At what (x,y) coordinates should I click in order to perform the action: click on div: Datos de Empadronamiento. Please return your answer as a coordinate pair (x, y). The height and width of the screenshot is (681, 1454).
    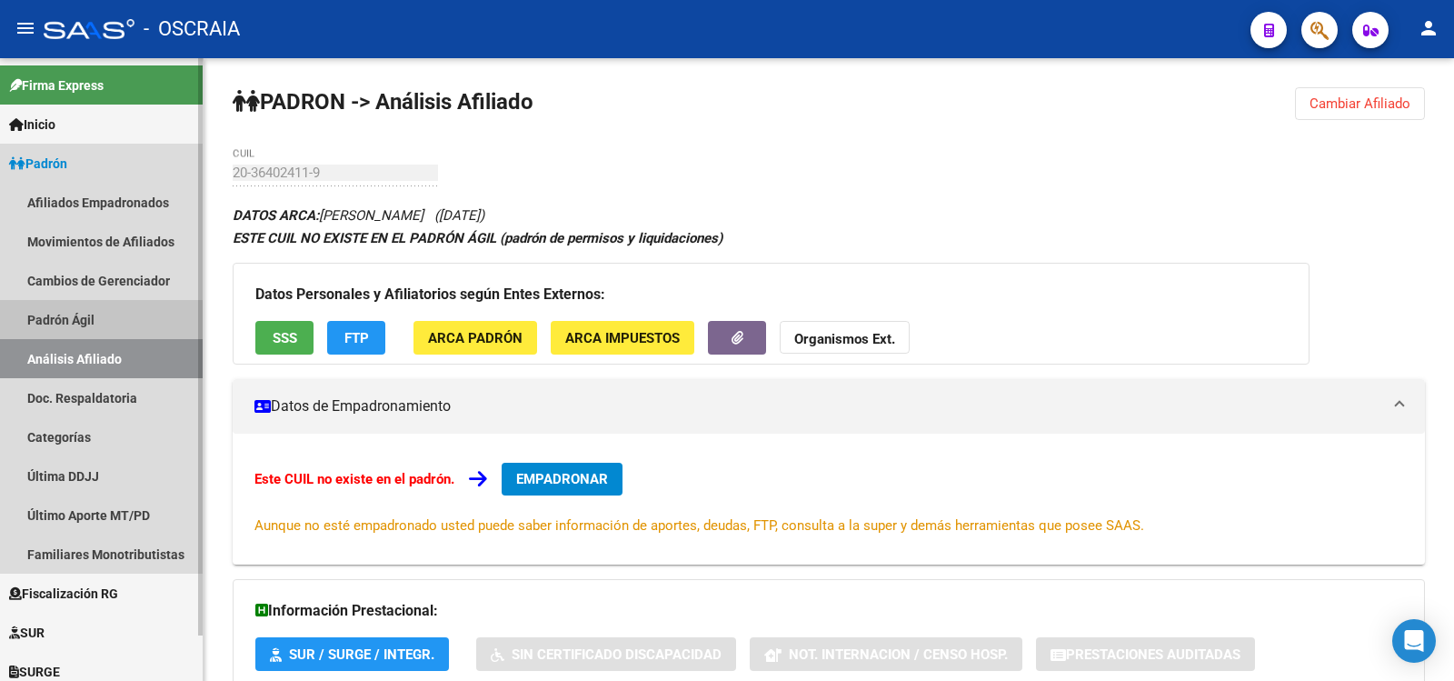
    Looking at the image, I should click on (829, 499).